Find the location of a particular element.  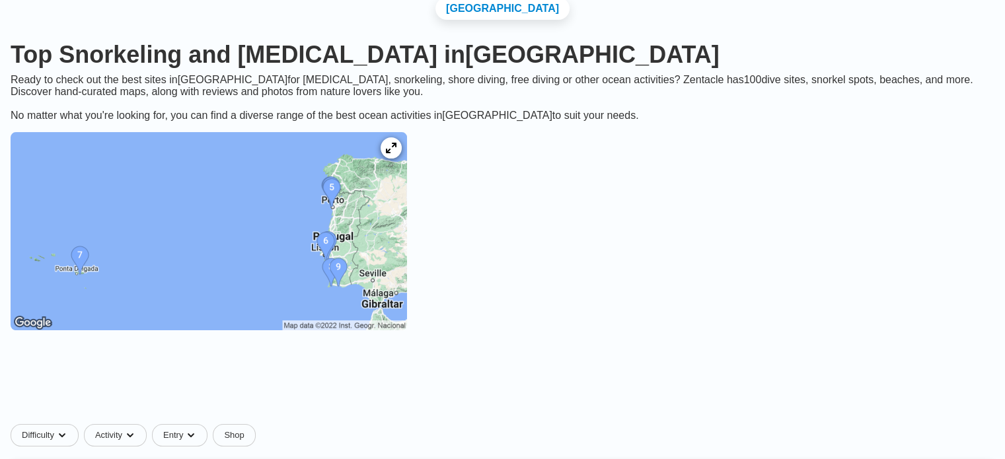

span: Difficulty is located at coordinates (38, 435).